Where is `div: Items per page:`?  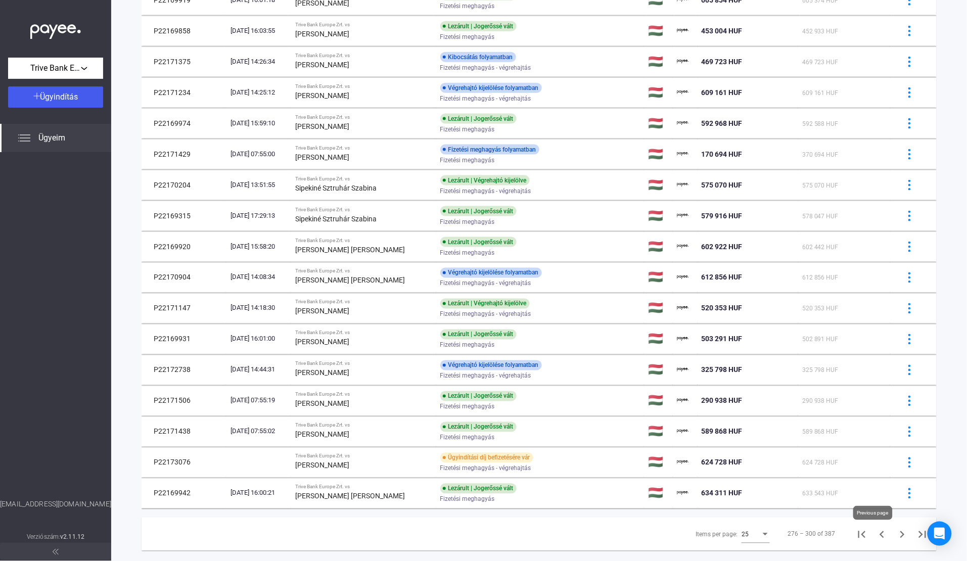 div: Items per page: is located at coordinates (716, 535).